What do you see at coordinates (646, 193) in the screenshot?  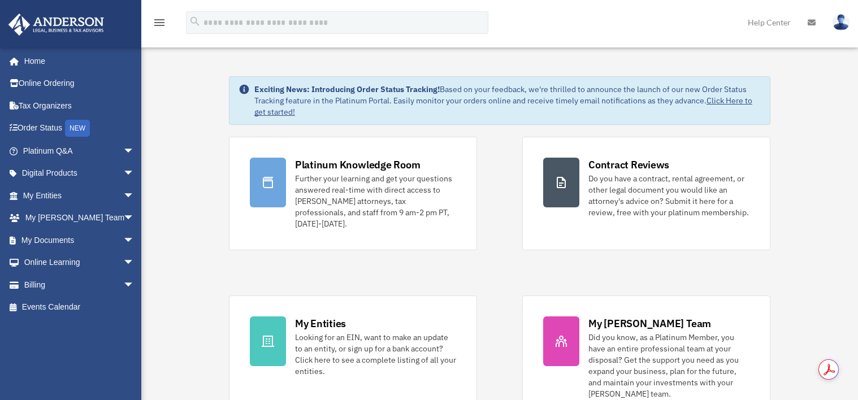 I see `a: Contract Reviews Do you have a contract, rental agreement, or other legal document you would like...` at bounding box center [646, 193].